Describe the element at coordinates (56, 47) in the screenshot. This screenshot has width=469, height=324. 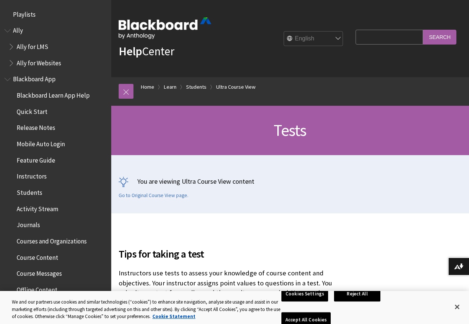
I see `nav: Book outline for Anthology Ally Help` at that location.